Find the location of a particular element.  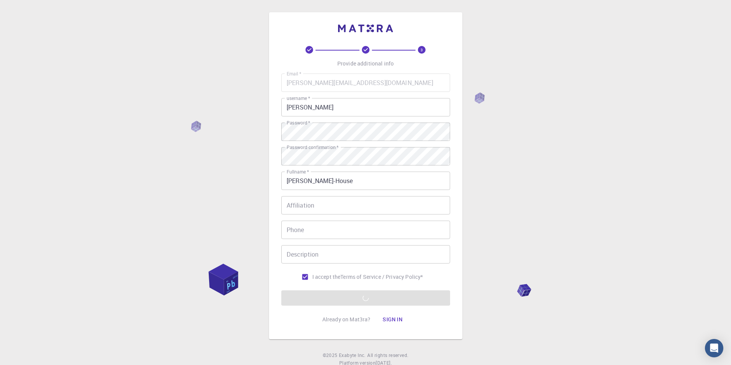

a: Terms of Service / Privacy Policy* is located at coordinates (381, 277).